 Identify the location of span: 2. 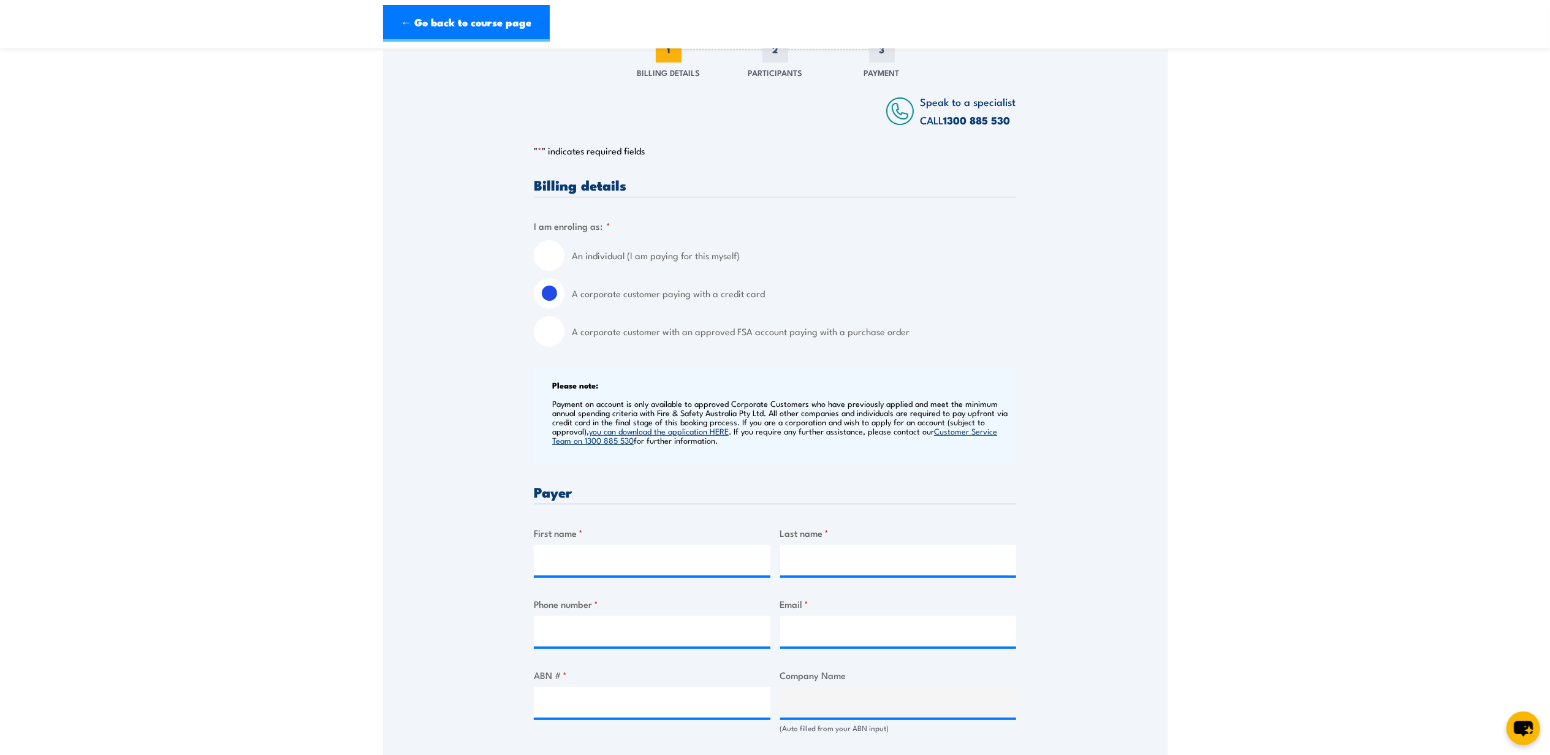
(775, 50).